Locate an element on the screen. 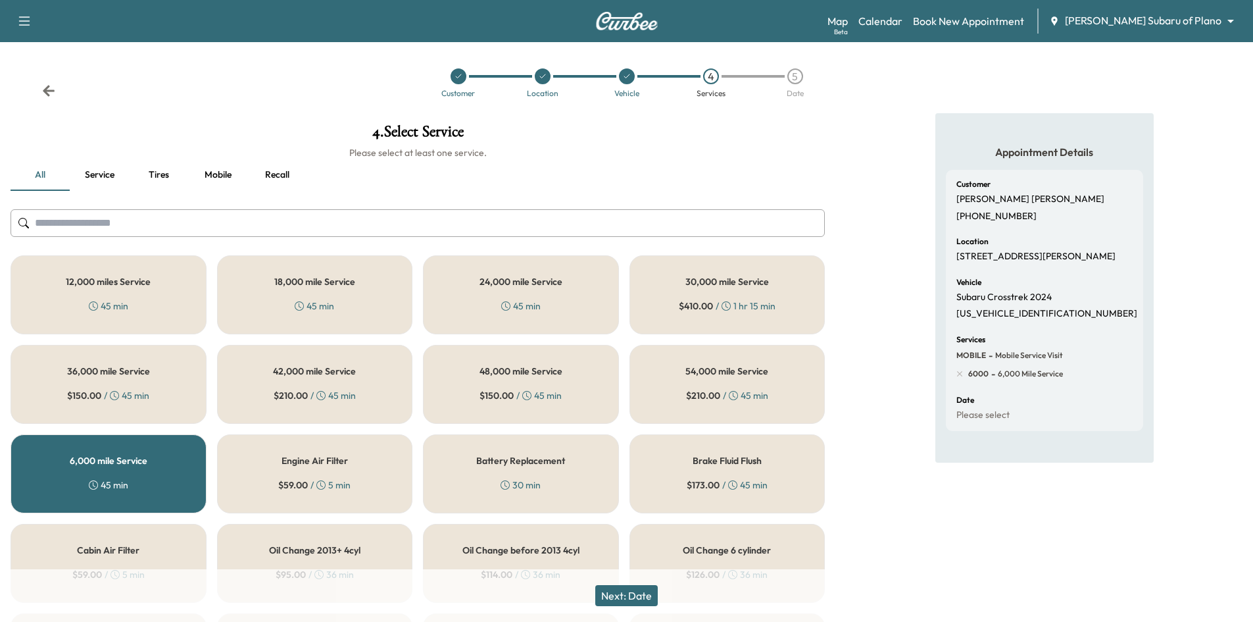  div: Location is located at coordinates (543, 93).